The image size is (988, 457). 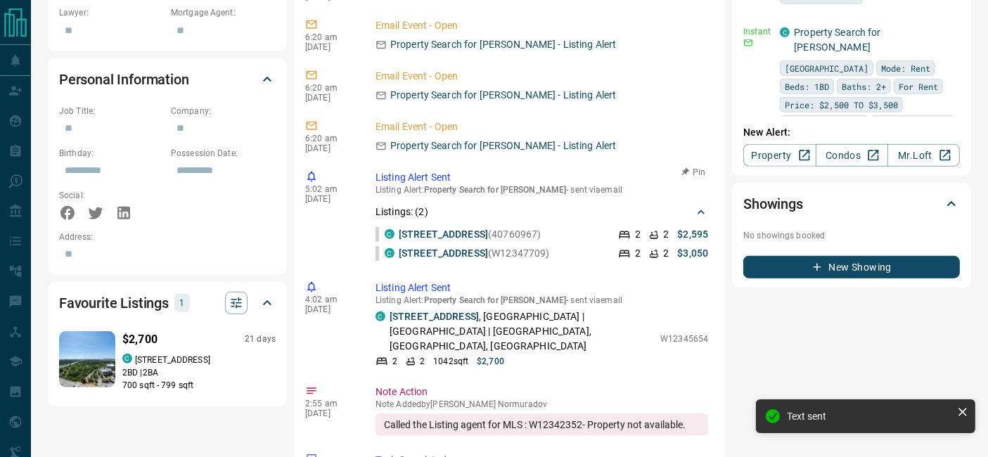 I want to click on button: New Showing, so click(x=852, y=267).